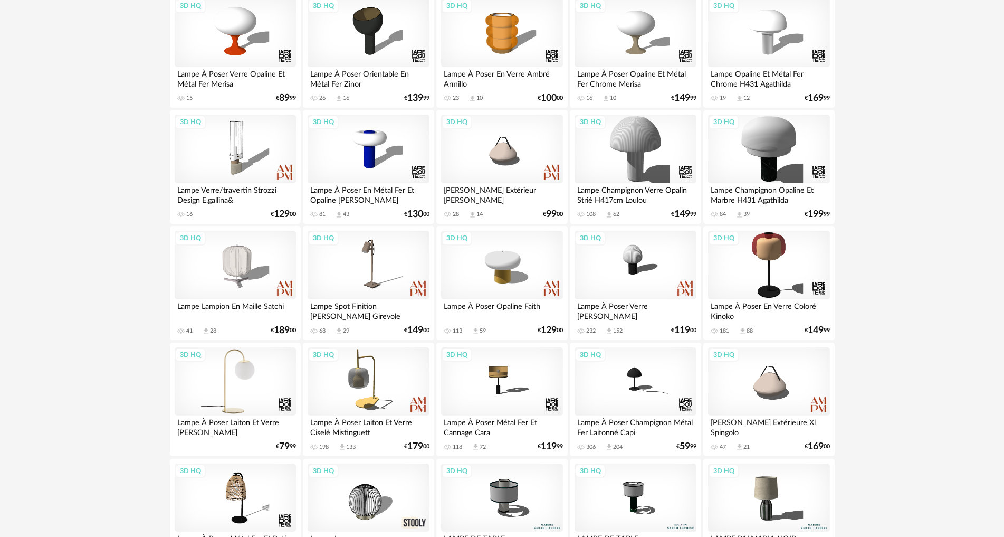  Describe the element at coordinates (368, 426) in the screenshot. I see `div: Lampe À Poser Laiton Et Verre Ciselé Mistinguett` at that location.